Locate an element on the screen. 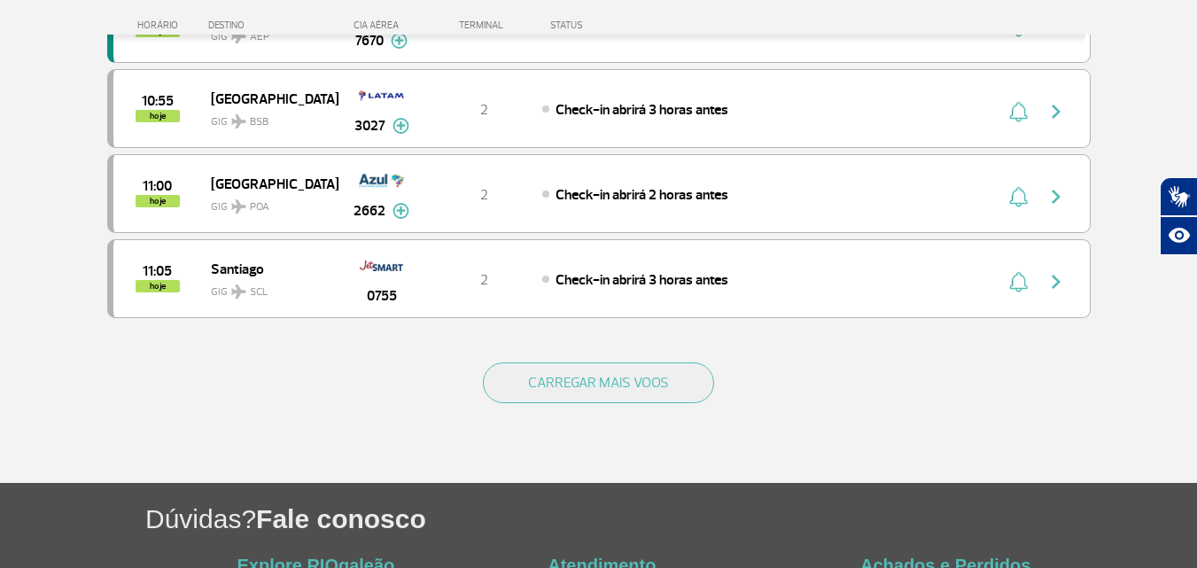  span: SCL is located at coordinates (259, 292).